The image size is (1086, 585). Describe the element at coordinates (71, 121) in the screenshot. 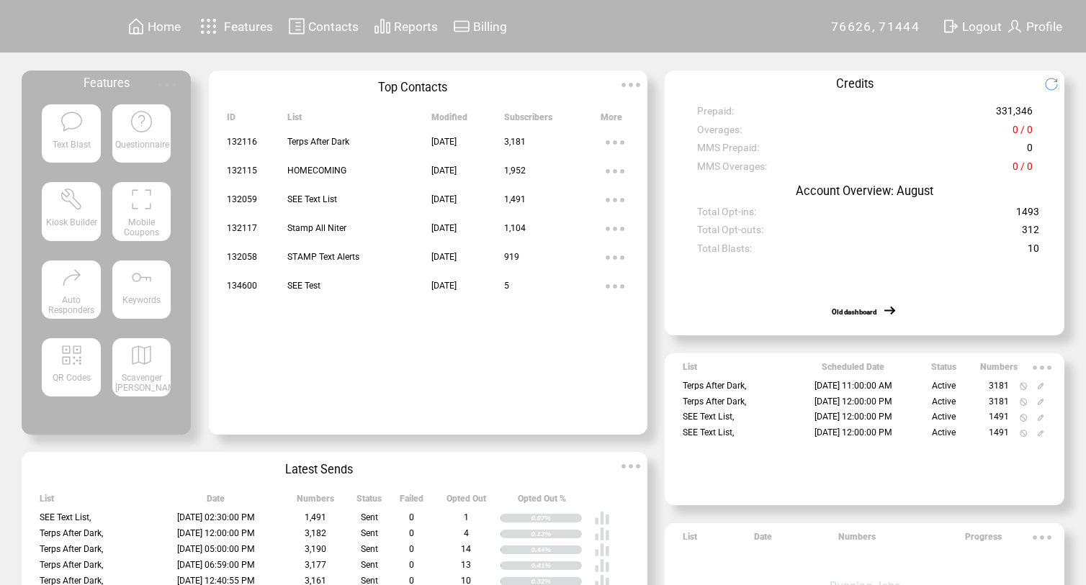

I see `img: text-blast.svg` at that location.